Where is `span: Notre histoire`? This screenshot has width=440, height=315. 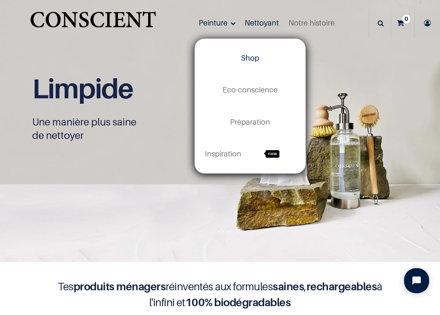 span: Notre histoire is located at coordinates (311, 23).